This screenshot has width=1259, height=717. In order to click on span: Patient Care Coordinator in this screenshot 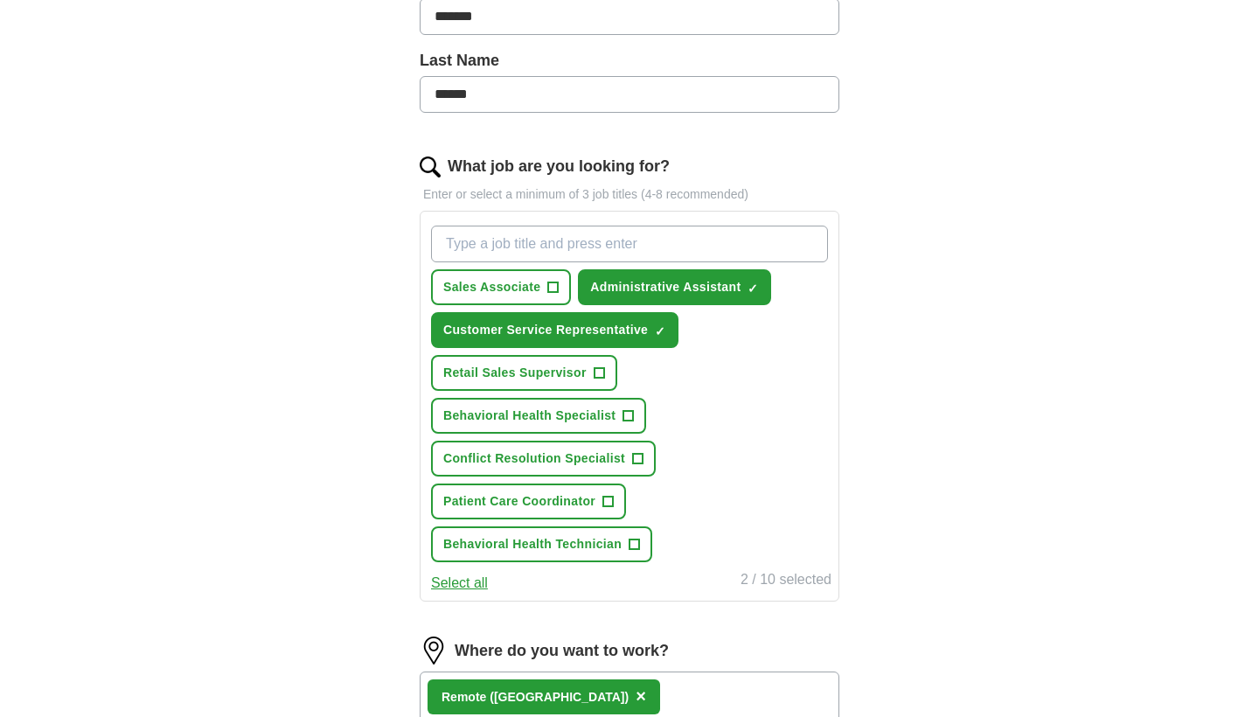, I will do `click(519, 501)`.